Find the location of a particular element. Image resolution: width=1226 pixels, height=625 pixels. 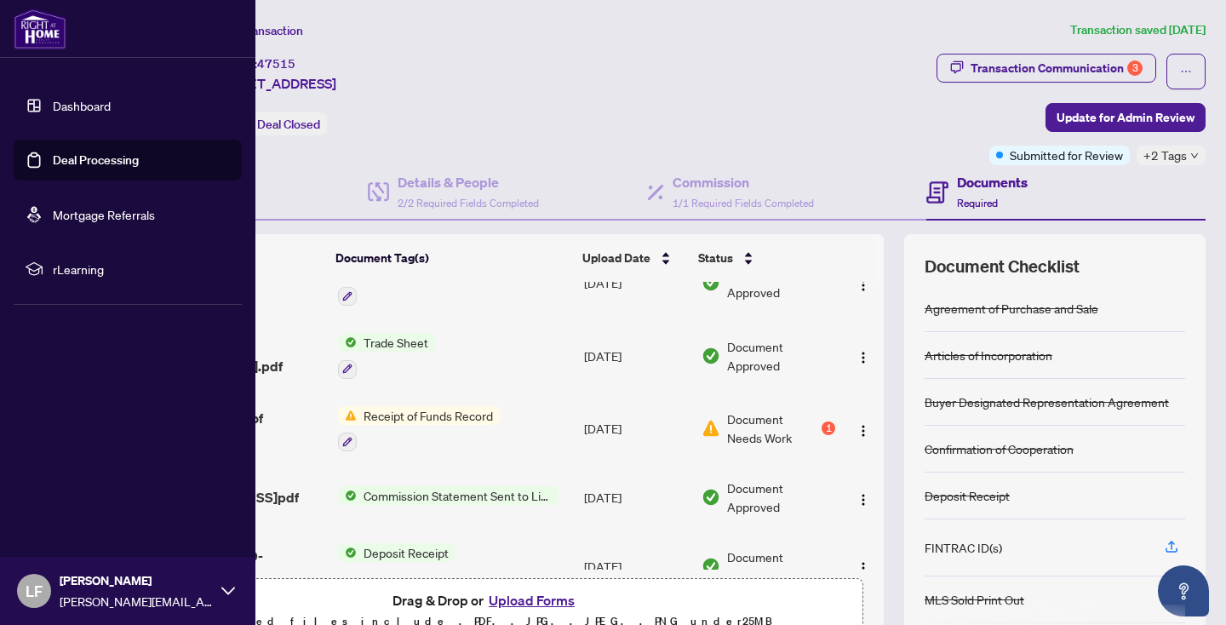

span: +2 Tags is located at coordinates (1165, 155).